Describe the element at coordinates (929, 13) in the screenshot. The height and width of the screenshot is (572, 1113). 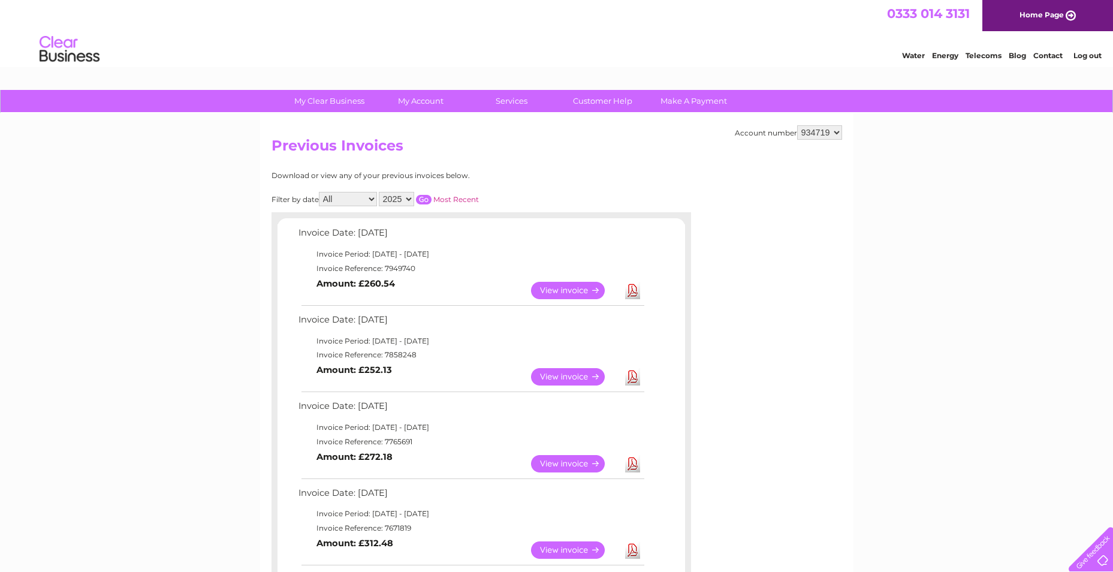
I see `a: 0333 014 3131` at that location.